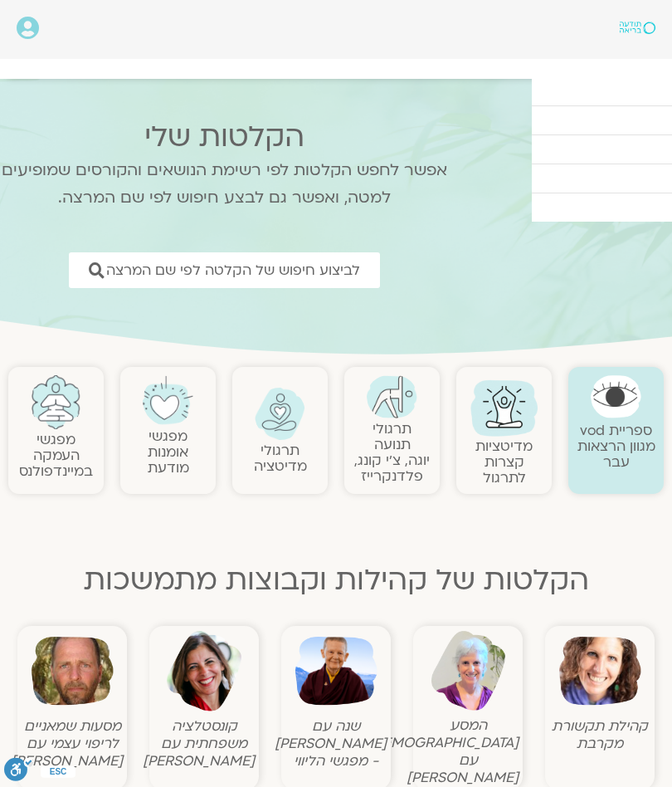  Describe the element at coordinates (281, 458) in the screenshot. I see `a: תרגולימדיטציה` at that location.